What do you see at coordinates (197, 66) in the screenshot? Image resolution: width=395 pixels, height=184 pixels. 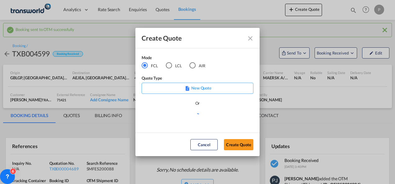 I see `md-radio-button: AIR` at bounding box center [197, 66].